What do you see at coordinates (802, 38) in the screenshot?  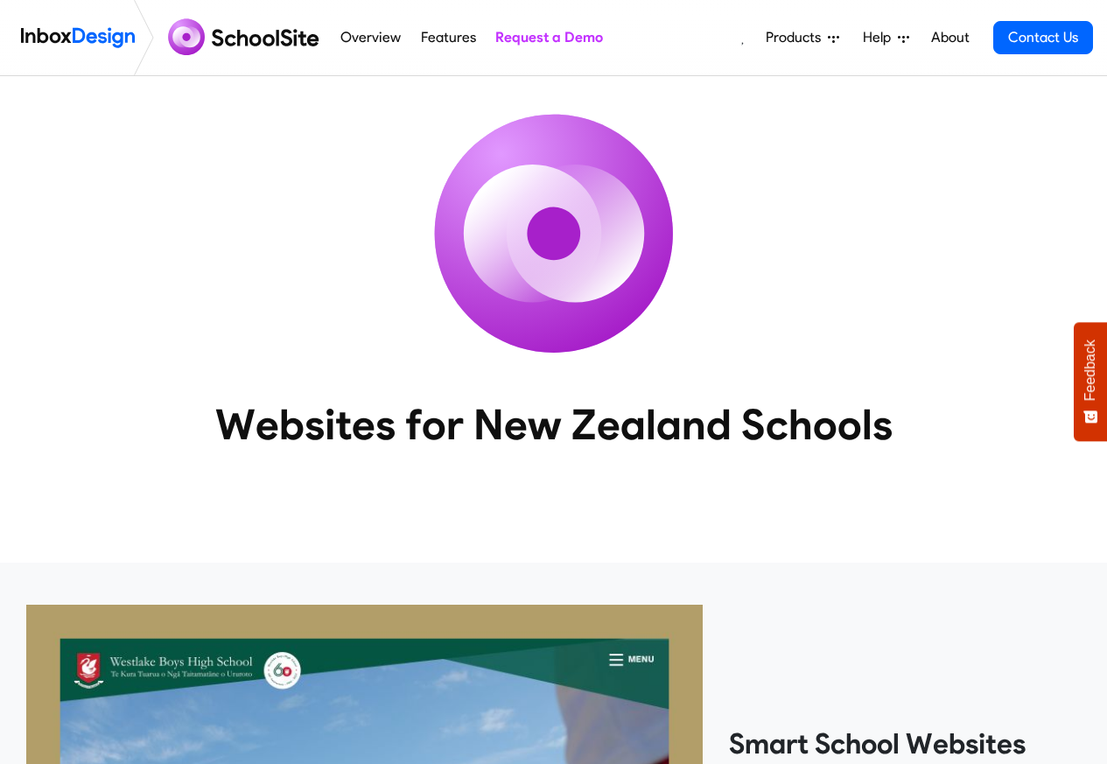 I see `a: Products` at bounding box center [802, 38].